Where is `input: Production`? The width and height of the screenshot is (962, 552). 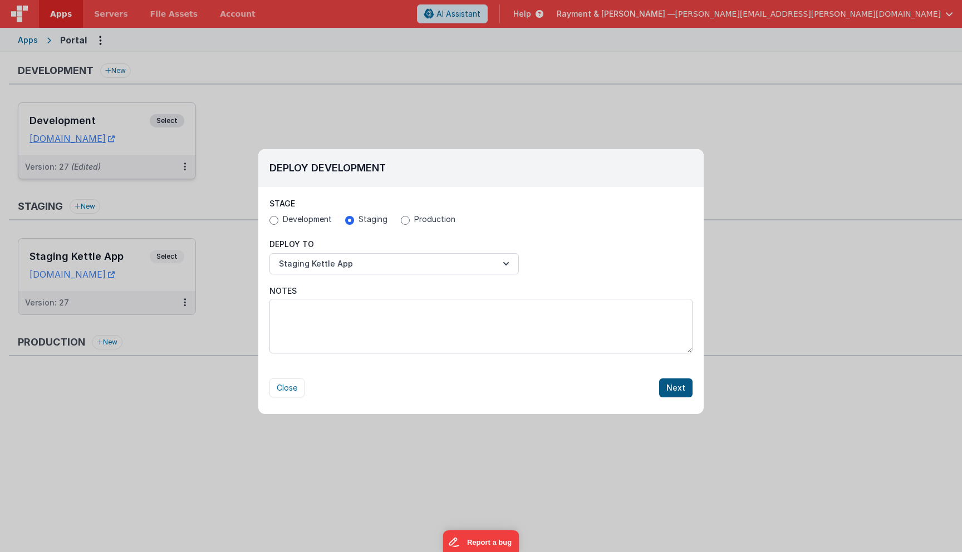 input: Production is located at coordinates (405, 220).